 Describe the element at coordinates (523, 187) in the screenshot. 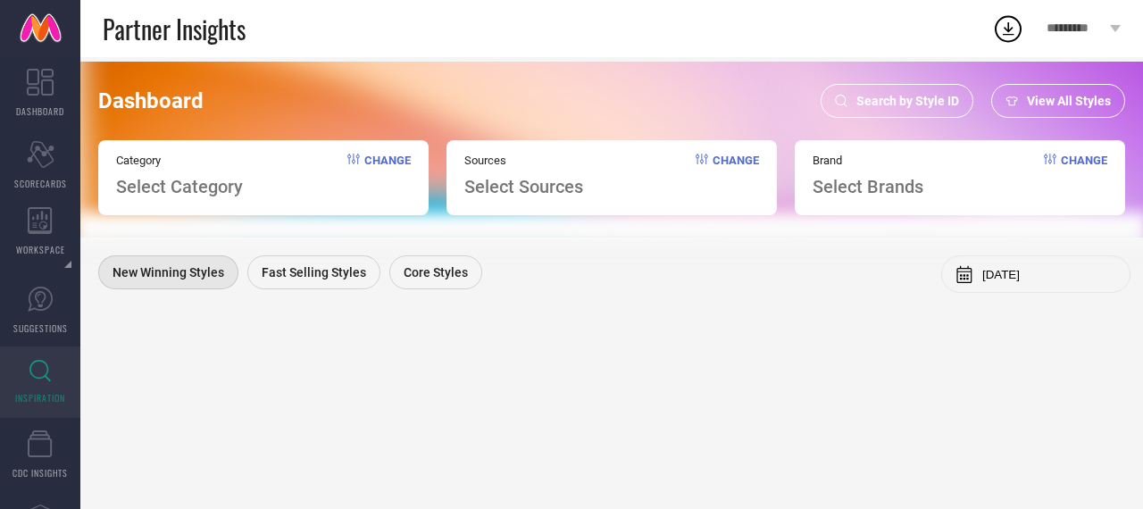

I see `span: Select Sources` at that location.